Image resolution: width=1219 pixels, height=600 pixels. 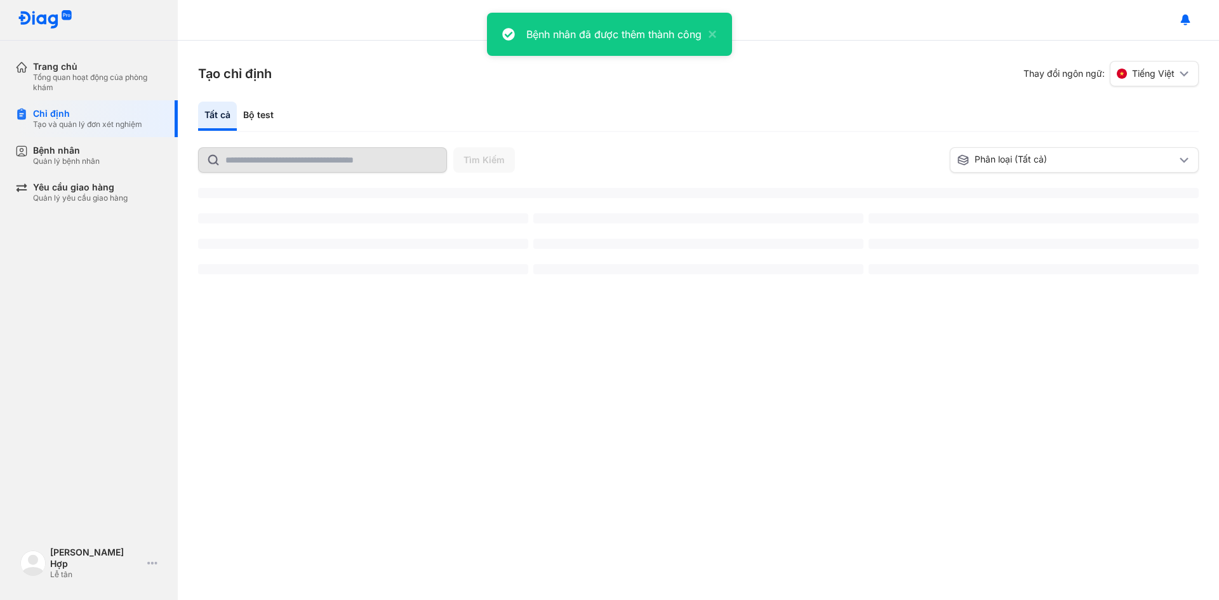 I want to click on h3: Tạo chỉ định, so click(x=235, y=74).